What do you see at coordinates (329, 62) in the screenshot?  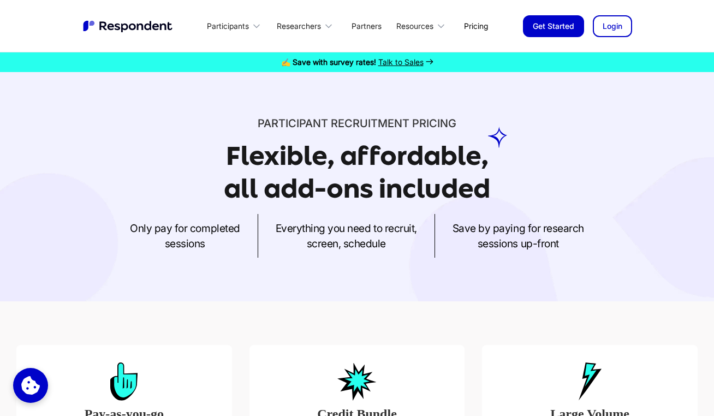 I see `strong: ✍️ Save with survey rates!` at bounding box center [329, 62].